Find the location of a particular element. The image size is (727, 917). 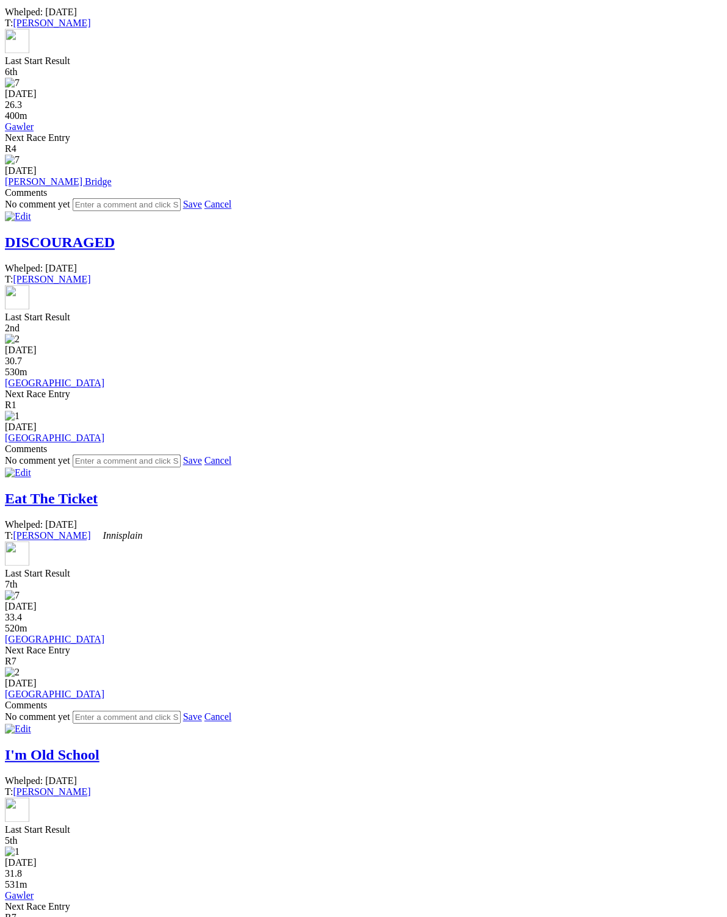

div: 31.8 is located at coordinates (363, 874).